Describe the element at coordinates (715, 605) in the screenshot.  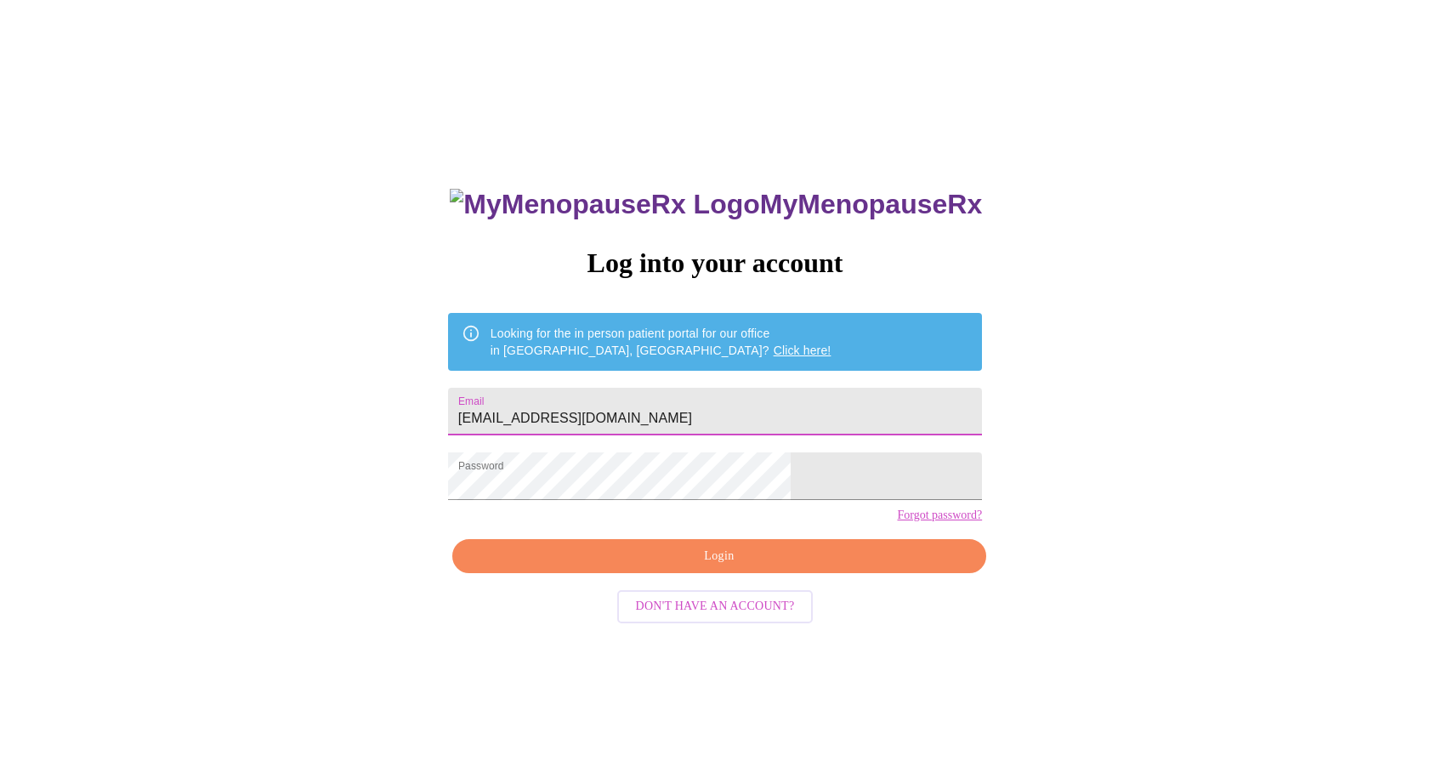
I see `a: Don't have an account?` at that location.